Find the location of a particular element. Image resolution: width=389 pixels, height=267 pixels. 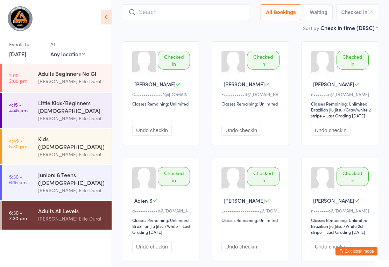

img: Gracie Elite Jiu Jitsu Dural is located at coordinates (20, 18).